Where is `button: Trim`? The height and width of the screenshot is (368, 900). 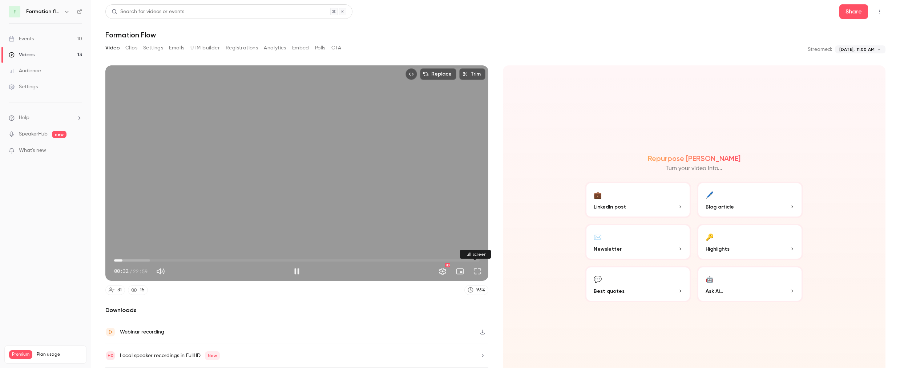
button: Trim is located at coordinates (472, 74).